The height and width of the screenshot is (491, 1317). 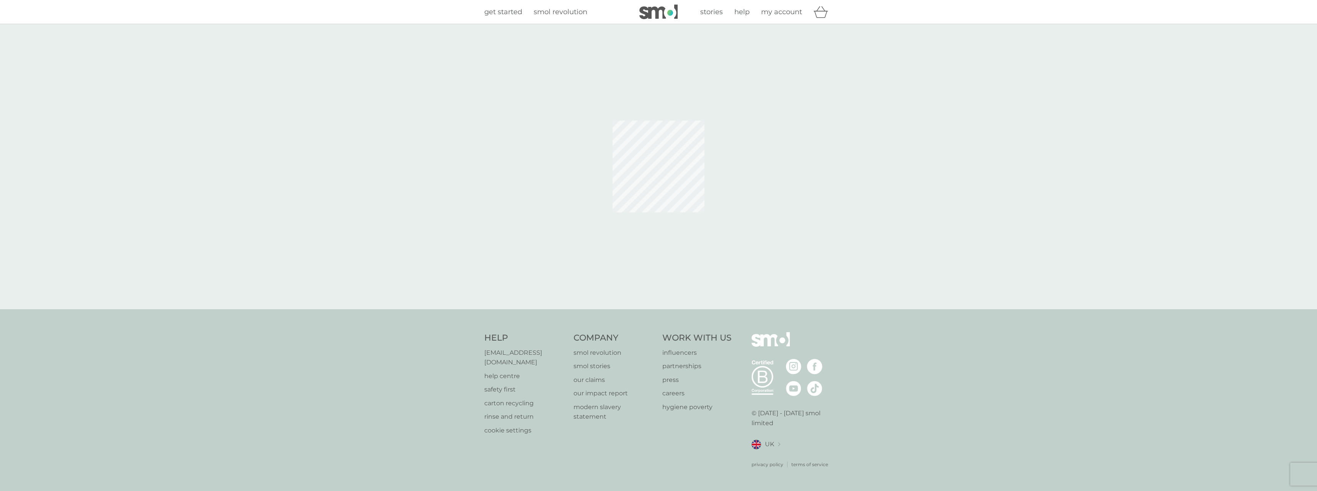 I want to click on a: terms of service, so click(x=809, y=464).